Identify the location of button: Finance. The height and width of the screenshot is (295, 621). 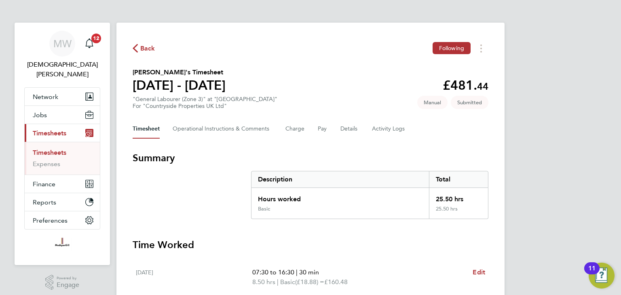
(62, 184).